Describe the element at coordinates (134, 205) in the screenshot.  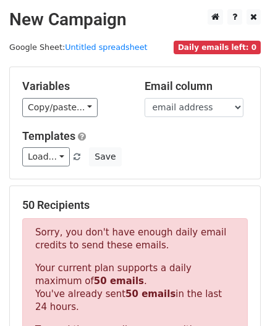
I see `h5: 50 Recipients` at that location.